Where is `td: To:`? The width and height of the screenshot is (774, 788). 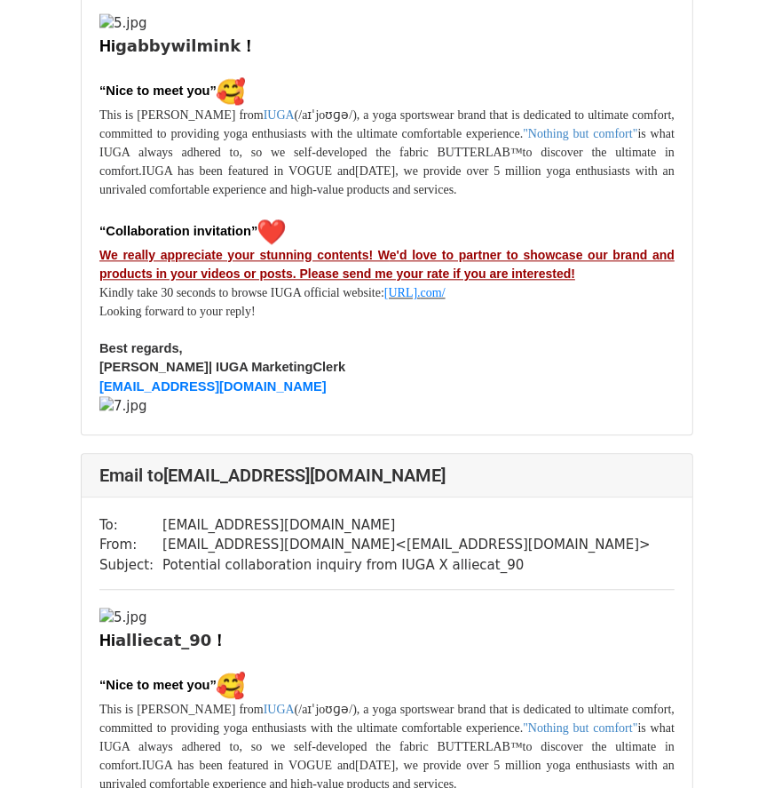
td: To: is located at coordinates (131, 525).